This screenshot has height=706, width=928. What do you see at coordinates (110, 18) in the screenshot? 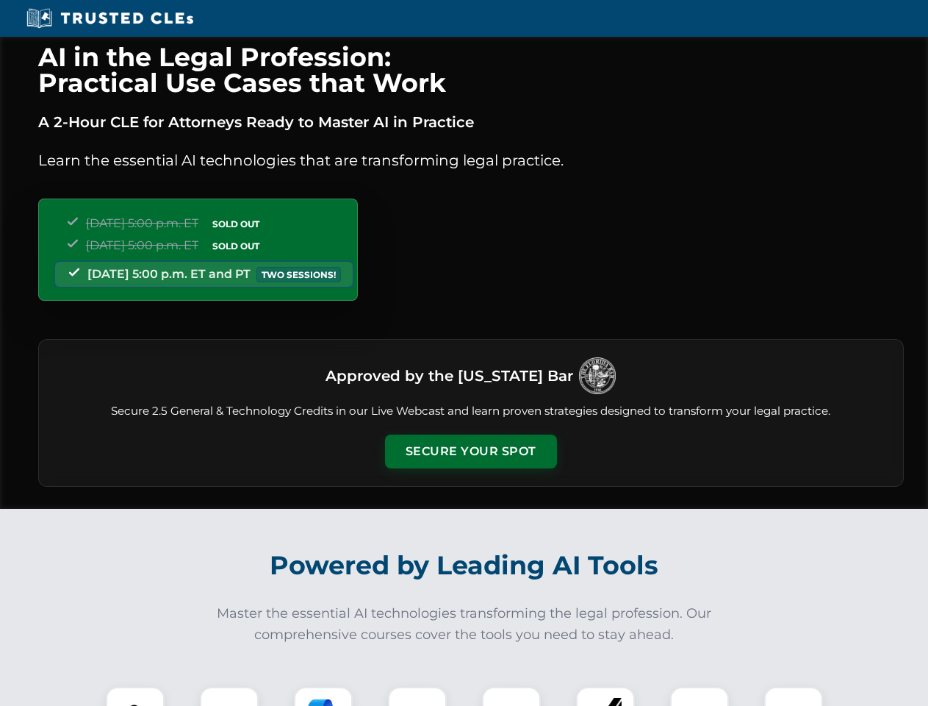
I see `img: Trusted CLEs` at bounding box center [110, 18].